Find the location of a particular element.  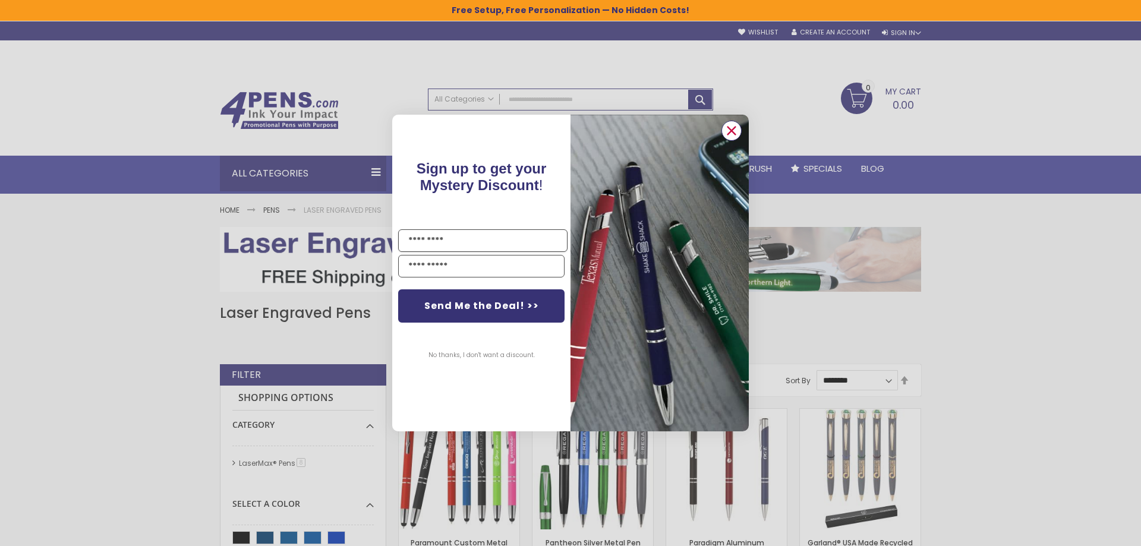

button: Close dialog is located at coordinates (732, 131).